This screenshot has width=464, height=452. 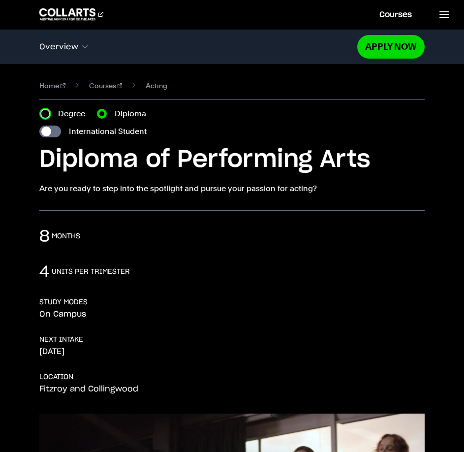 What do you see at coordinates (108, 131) in the screenshot?
I see `label: International Student` at bounding box center [108, 131].